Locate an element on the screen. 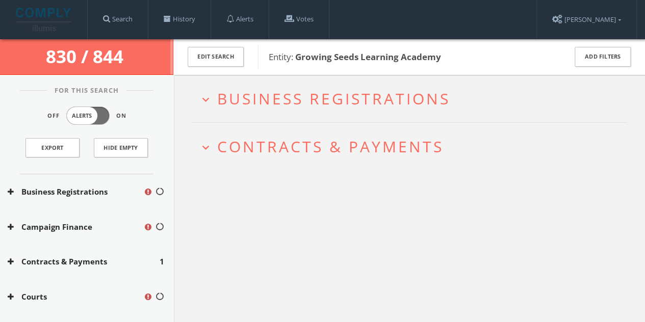 The image size is (645, 322). span: 830 / 844 is located at coordinates (87, 56).